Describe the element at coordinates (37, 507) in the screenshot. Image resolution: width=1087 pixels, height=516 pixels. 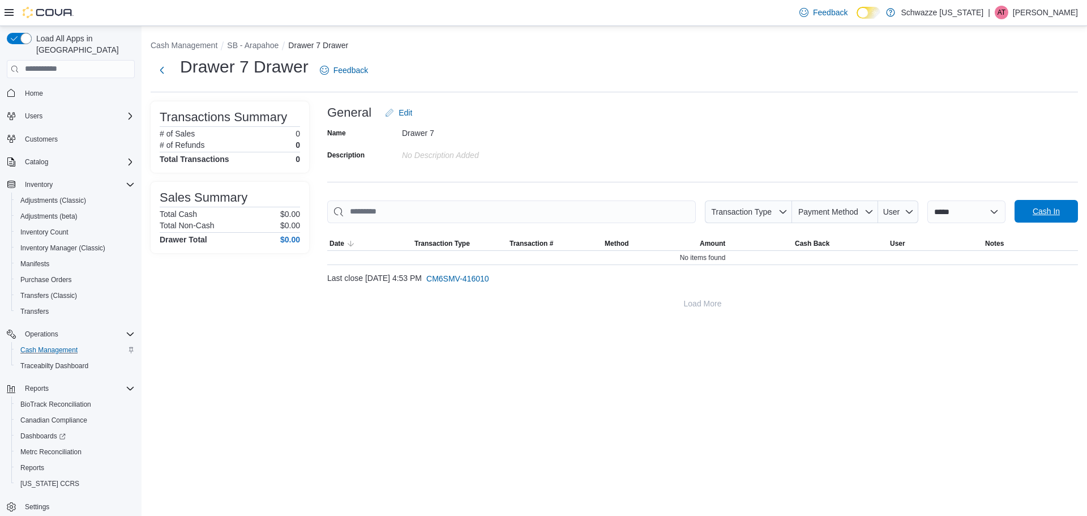
I see `span: Settings` at that location.